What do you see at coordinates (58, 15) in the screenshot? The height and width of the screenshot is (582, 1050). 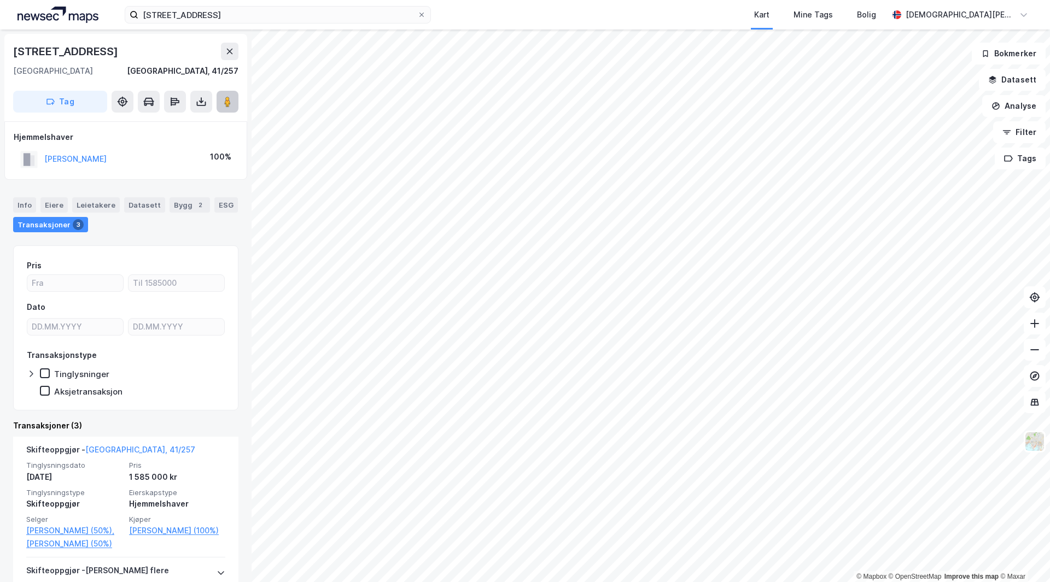 I see `img: logo.a4113a55bc3d86da70a041830d287a7e.svg` at bounding box center [58, 15].